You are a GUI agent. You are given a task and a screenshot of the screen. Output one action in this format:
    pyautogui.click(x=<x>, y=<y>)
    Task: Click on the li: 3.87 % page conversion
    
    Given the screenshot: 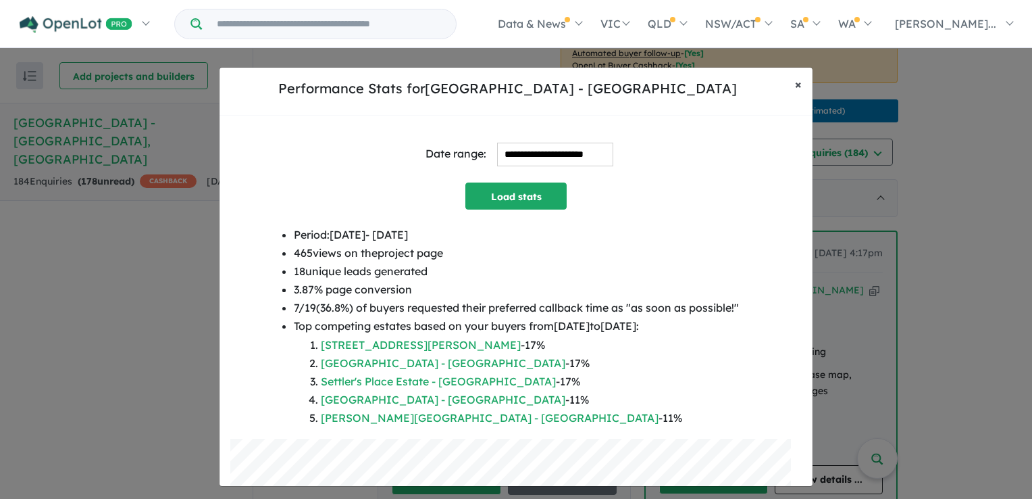 What is the action you would take?
    pyautogui.click(x=516, y=289)
    